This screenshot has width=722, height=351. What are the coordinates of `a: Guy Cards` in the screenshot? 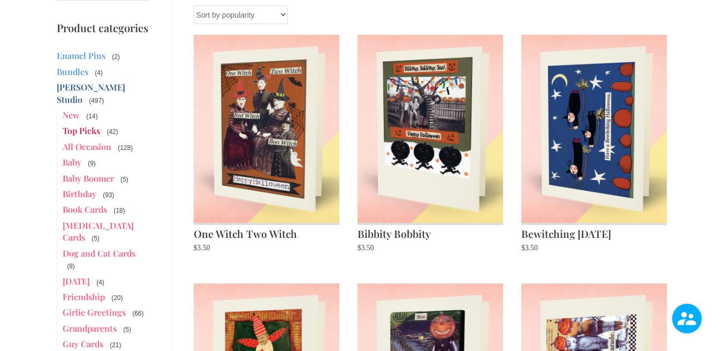 It's located at (83, 343).